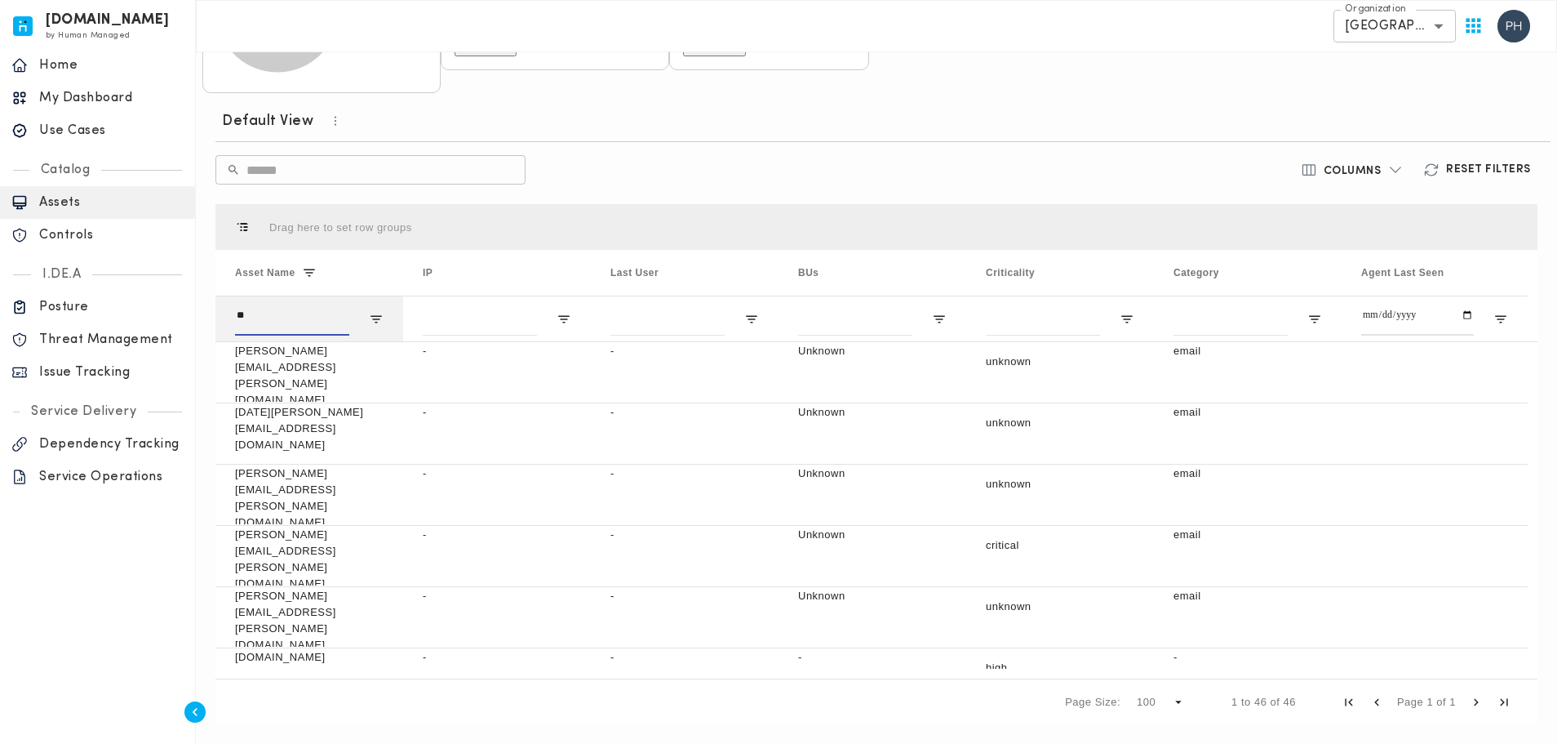 The width and height of the screenshot is (1557, 744). Describe the element at coordinates (1160, 702) in the screenshot. I see `div: Page Size` at that location.